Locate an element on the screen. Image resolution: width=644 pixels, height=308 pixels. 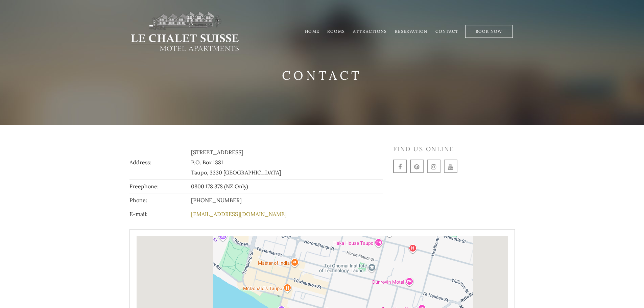
h4: Find us online is located at coordinates (454, 149).